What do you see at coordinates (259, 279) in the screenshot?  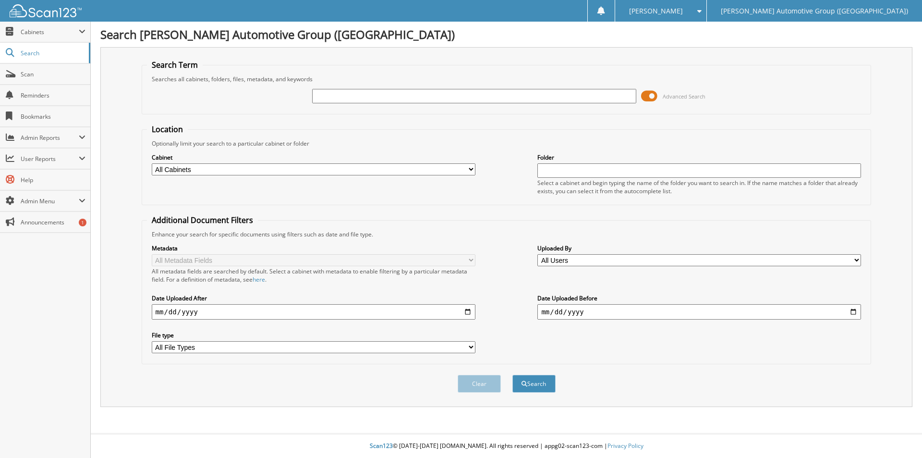 I see `a: here` at bounding box center [259, 279].